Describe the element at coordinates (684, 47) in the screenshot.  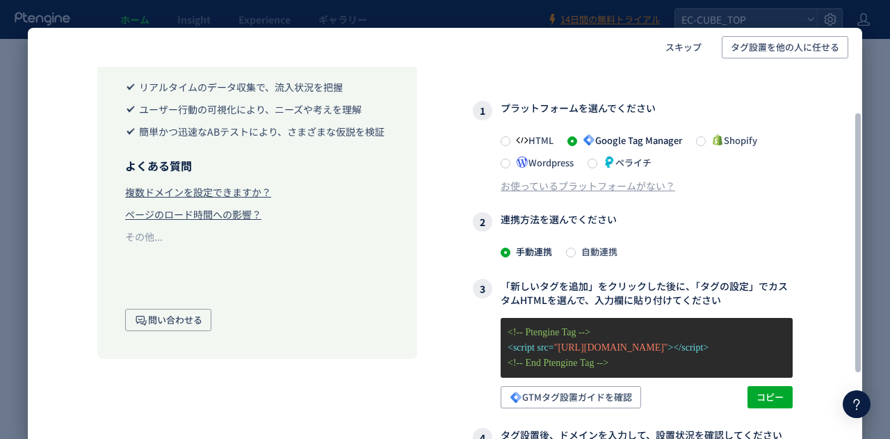
I see `span: スキップ` at that location.